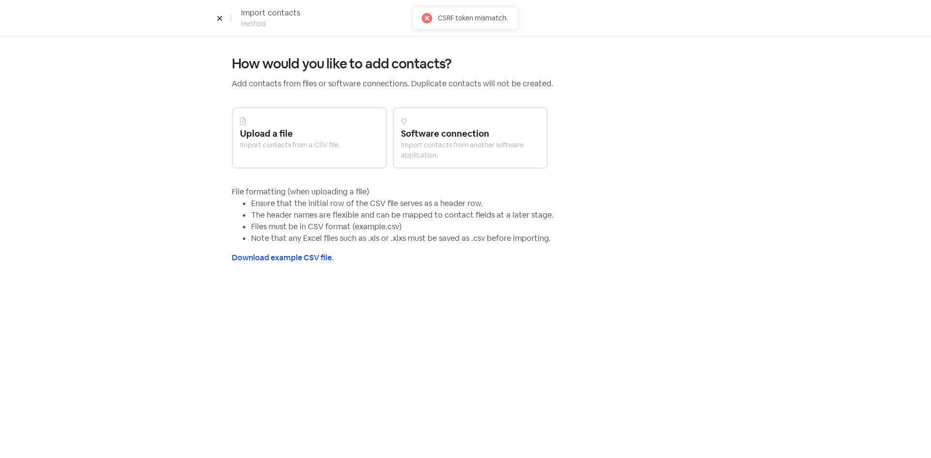 The width and height of the screenshot is (931, 458). I want to click on li: The header names are flexible and can be mapped to contact fields at a later stage., so click(475, 215).